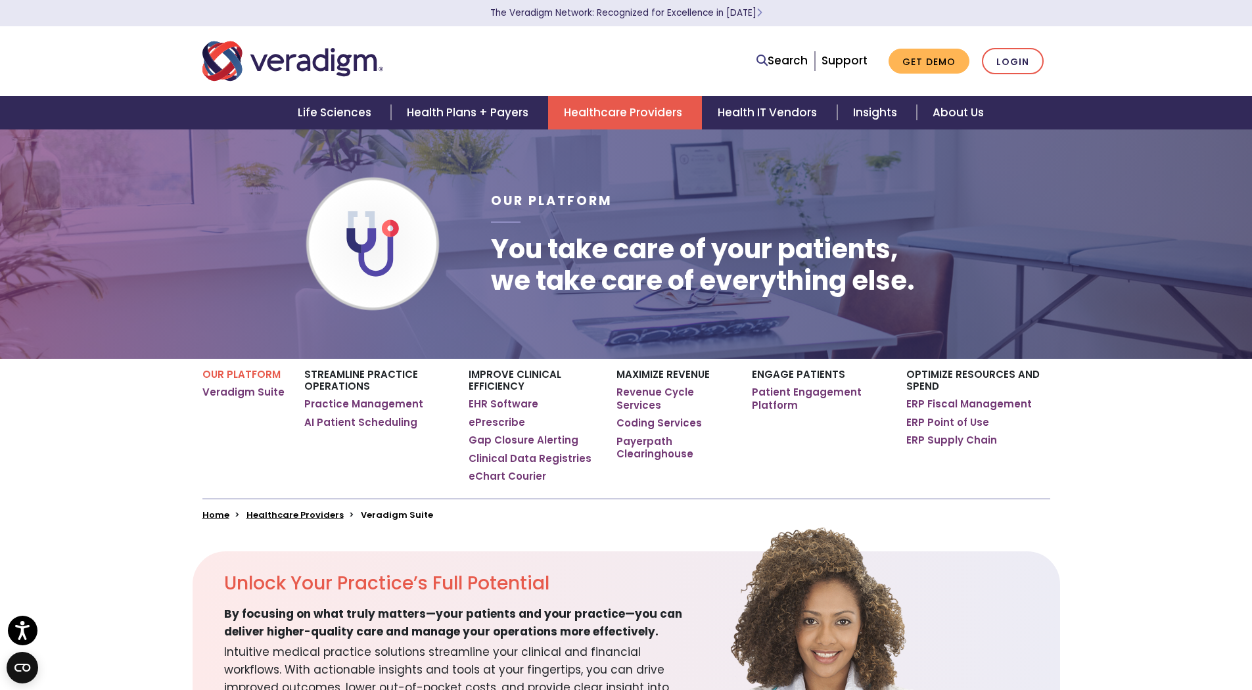 This screenshot has width=1252, height=690. I want to click on a: Veradigm logo, so click(292, 61).